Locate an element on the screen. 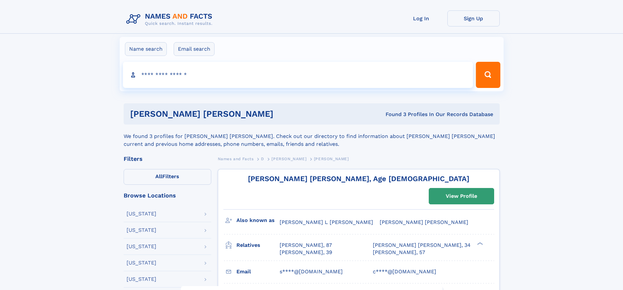  label: Email search is located at coordinates (194, 49).